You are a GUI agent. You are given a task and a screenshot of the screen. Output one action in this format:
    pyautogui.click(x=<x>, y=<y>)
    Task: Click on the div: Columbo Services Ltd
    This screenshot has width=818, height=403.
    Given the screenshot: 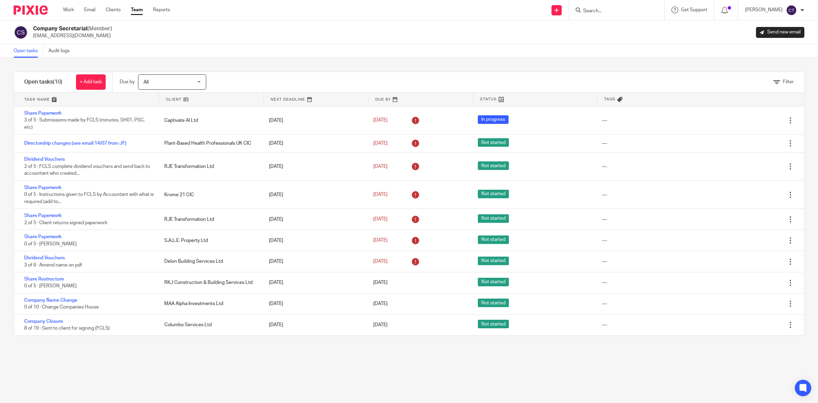 What is the action you would take?
    pyautogui.click(x=210, y=325)
    